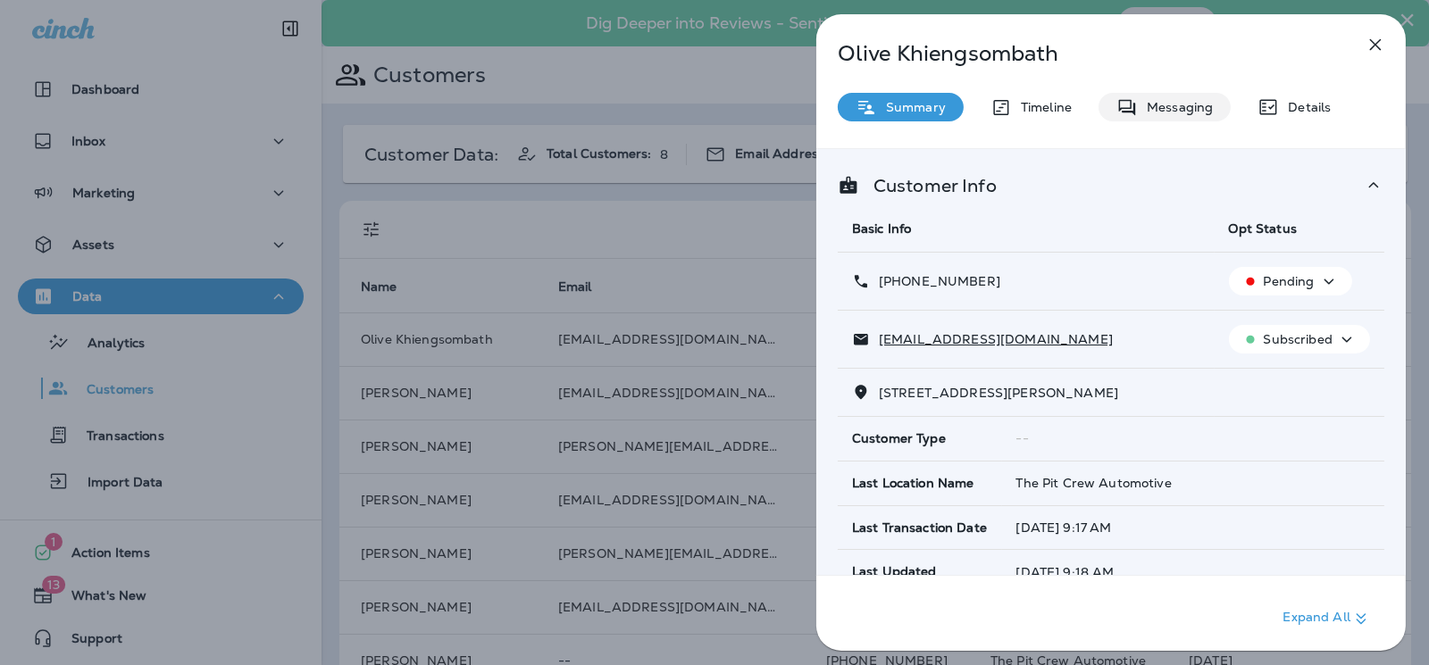  Describe the element at coordinates (1299, 339) in the screenshot. I see `button: Subscribed` at that location.